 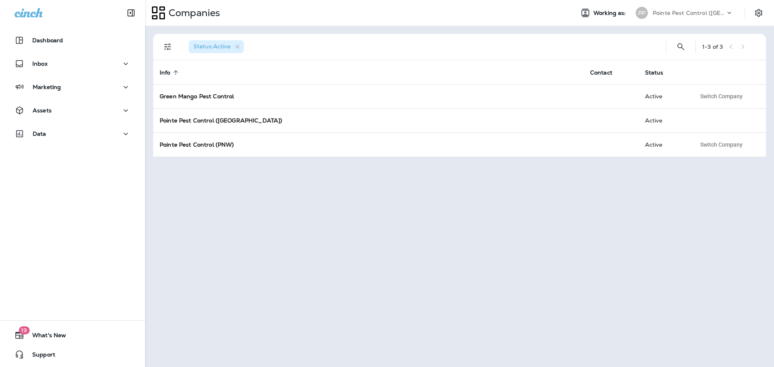 I want to click on button: Inbox, so click(x=73, y=64).